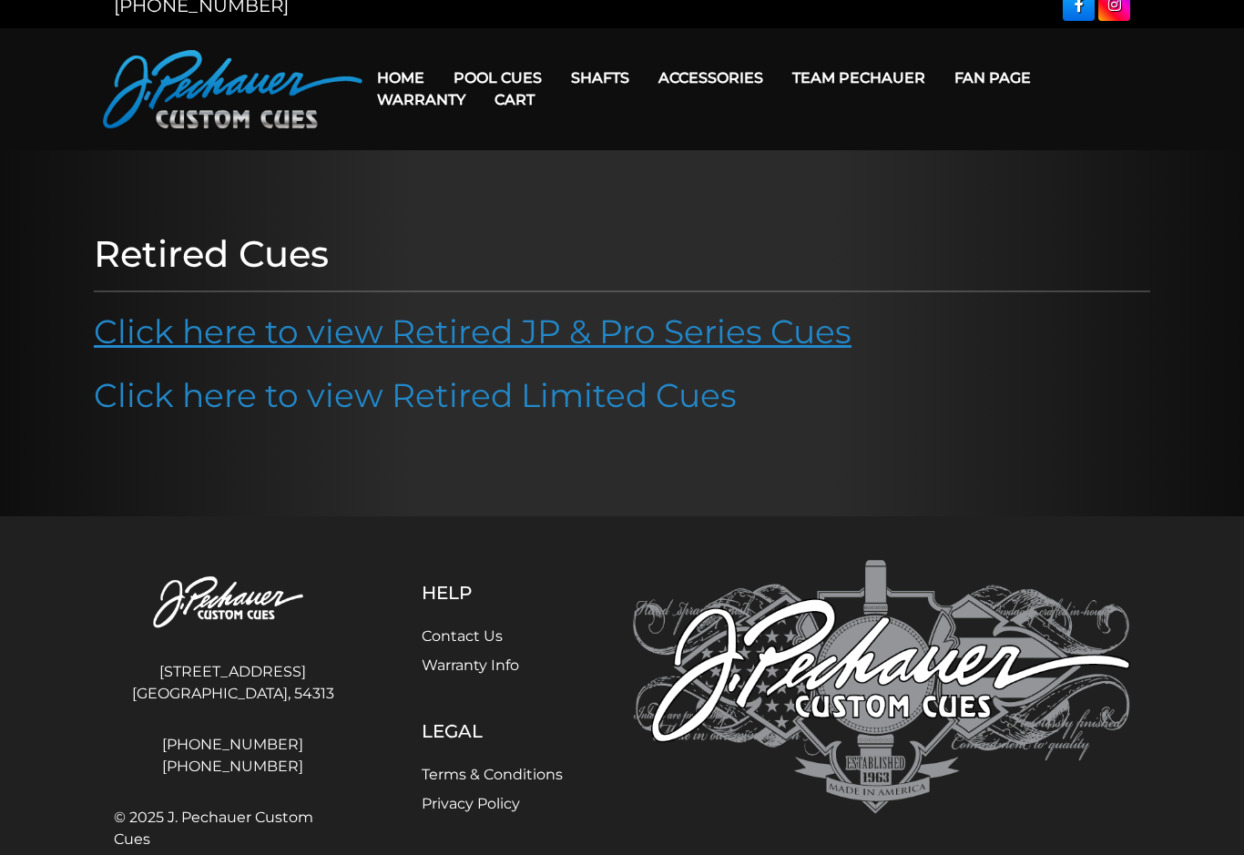  Describe the element at coordinates (859, 77) in the screenshot. I see `a: Team Pechauer` at that location.